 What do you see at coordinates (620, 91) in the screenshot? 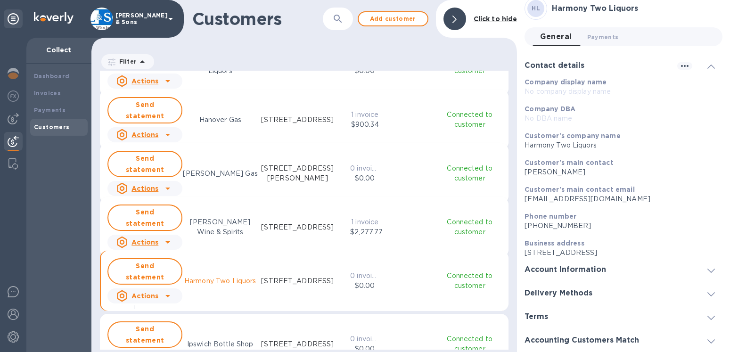
I see `p: No company display name` at bounding box center [620, 91].